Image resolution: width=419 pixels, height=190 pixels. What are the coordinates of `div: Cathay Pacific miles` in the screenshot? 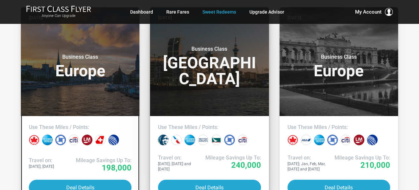 It's located at (216, 140).